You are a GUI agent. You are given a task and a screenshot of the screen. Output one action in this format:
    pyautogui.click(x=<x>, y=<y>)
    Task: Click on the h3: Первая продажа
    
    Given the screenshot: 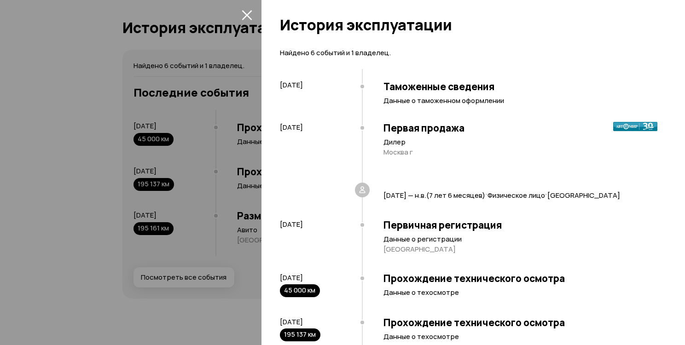 What is the action you would take?
    pyautogui.click(x=520, y=128)
    